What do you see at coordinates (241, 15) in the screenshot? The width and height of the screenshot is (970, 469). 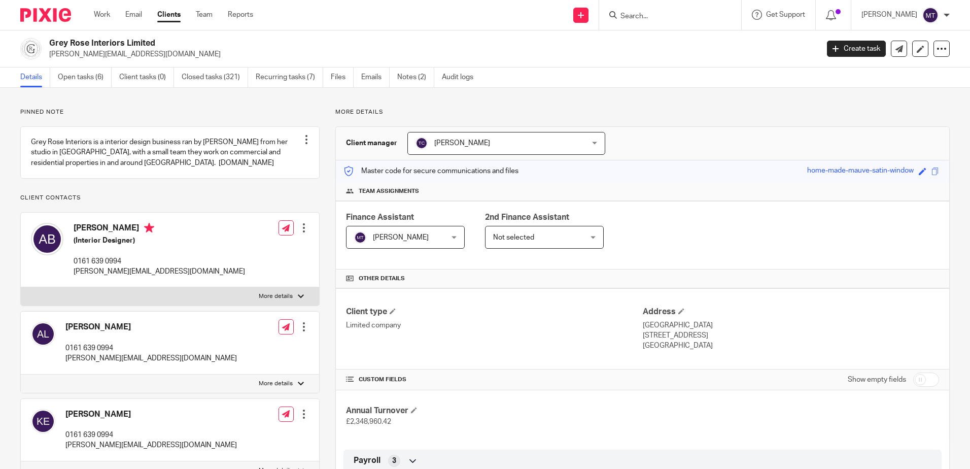 I see `a: Reports` at bounding box center [241, 15].